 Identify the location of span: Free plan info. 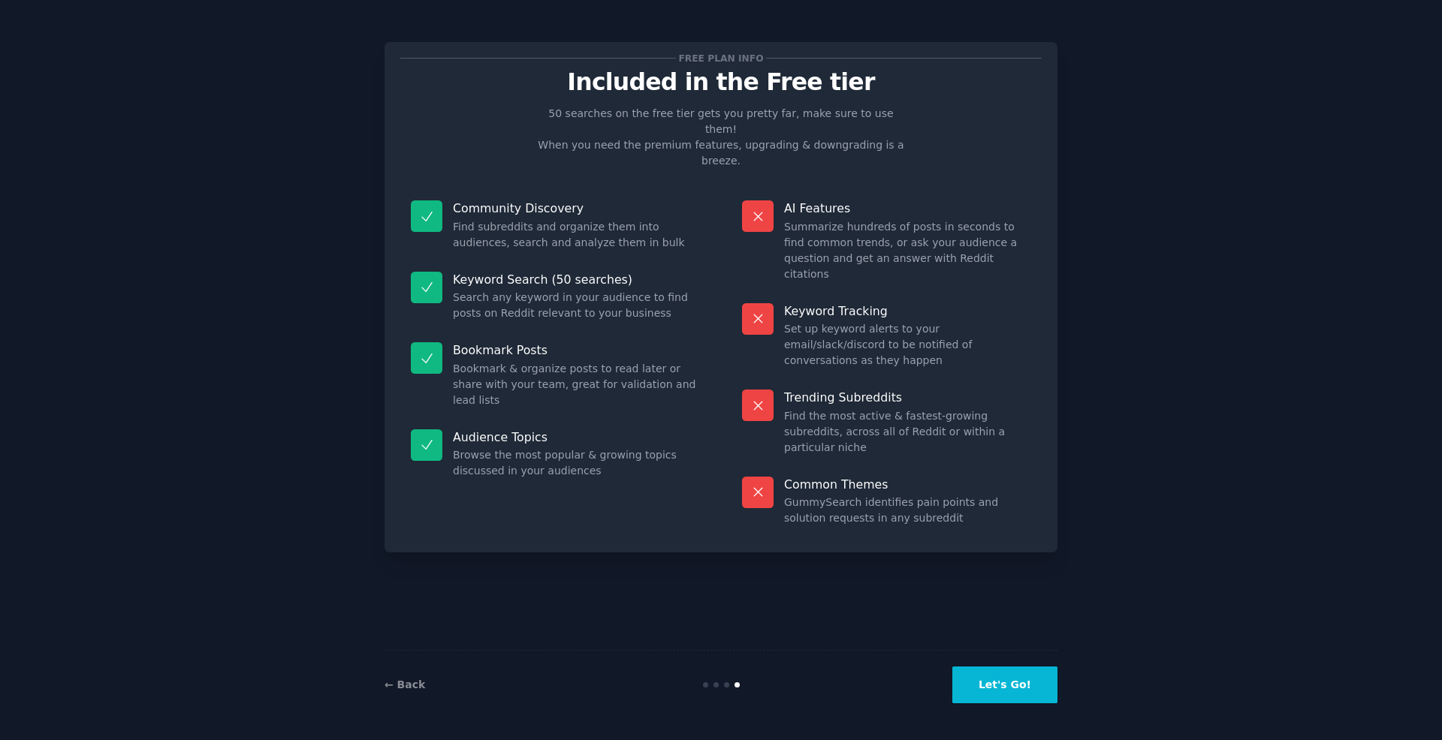
(721, 58).